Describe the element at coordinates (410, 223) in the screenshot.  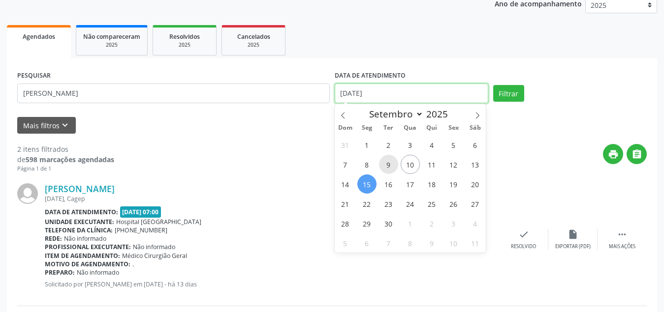
I see `span: Outubro 1, 2025` at that location.